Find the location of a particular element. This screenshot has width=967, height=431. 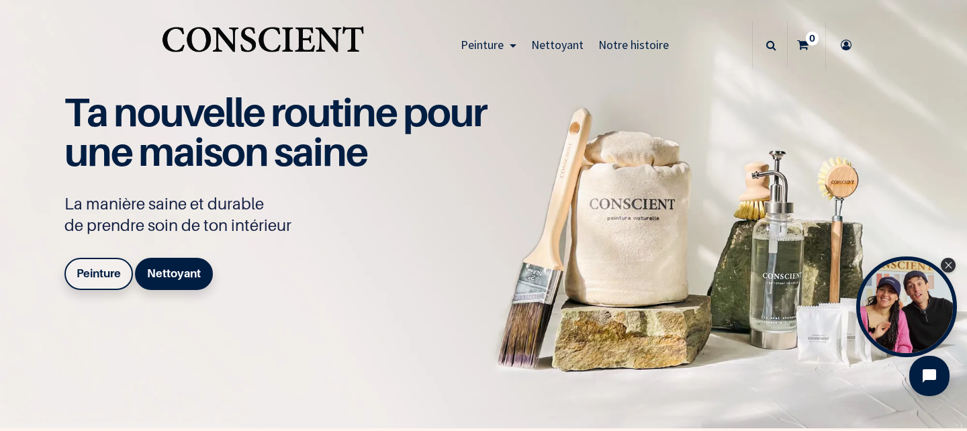

img: Conscient is located at coordinates (263, 45).